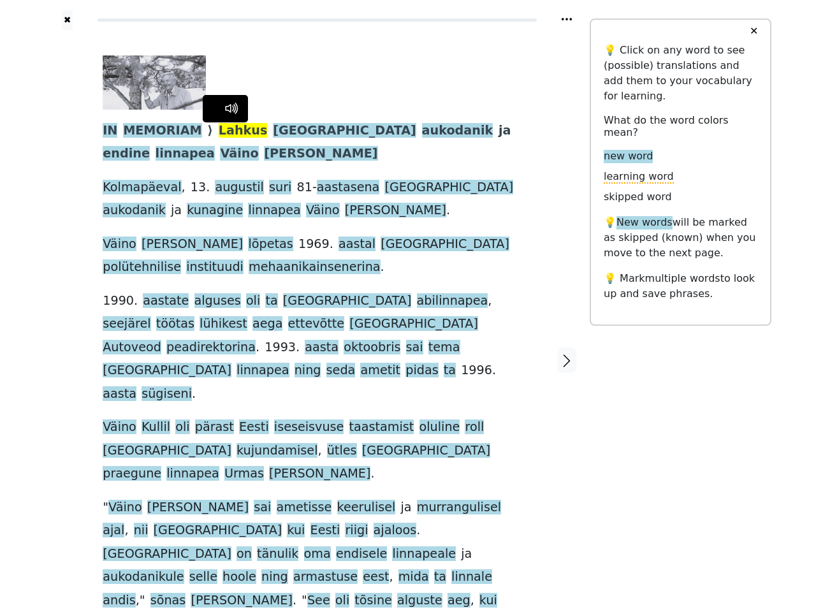 The height and width of the screenshot is (612, 816). I want to click on span: new word, so click(628, 156).